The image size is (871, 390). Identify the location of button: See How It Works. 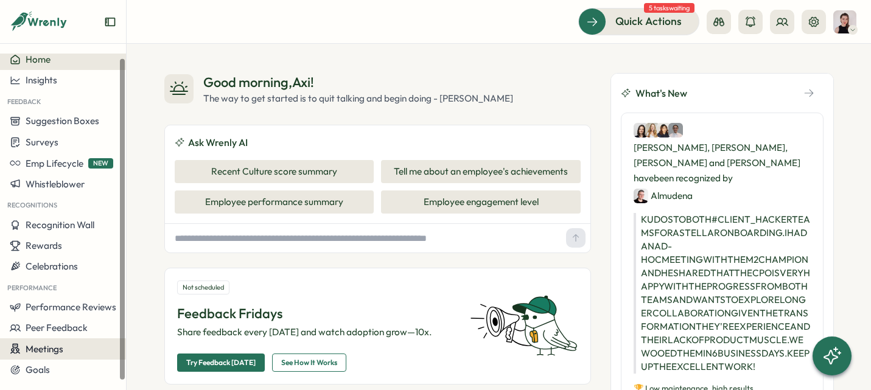
(309, 363).